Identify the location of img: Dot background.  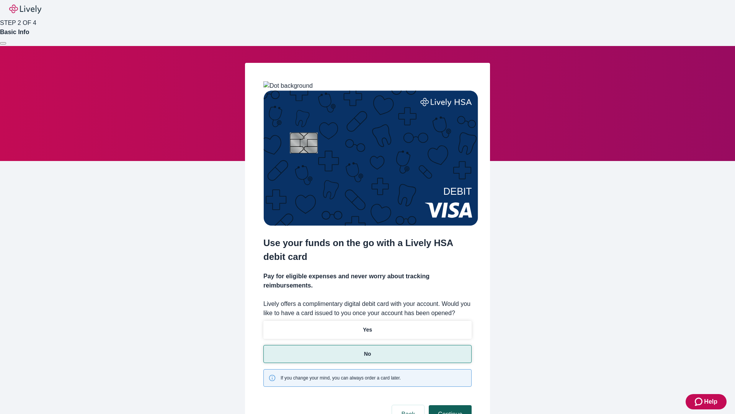
(288, 86).